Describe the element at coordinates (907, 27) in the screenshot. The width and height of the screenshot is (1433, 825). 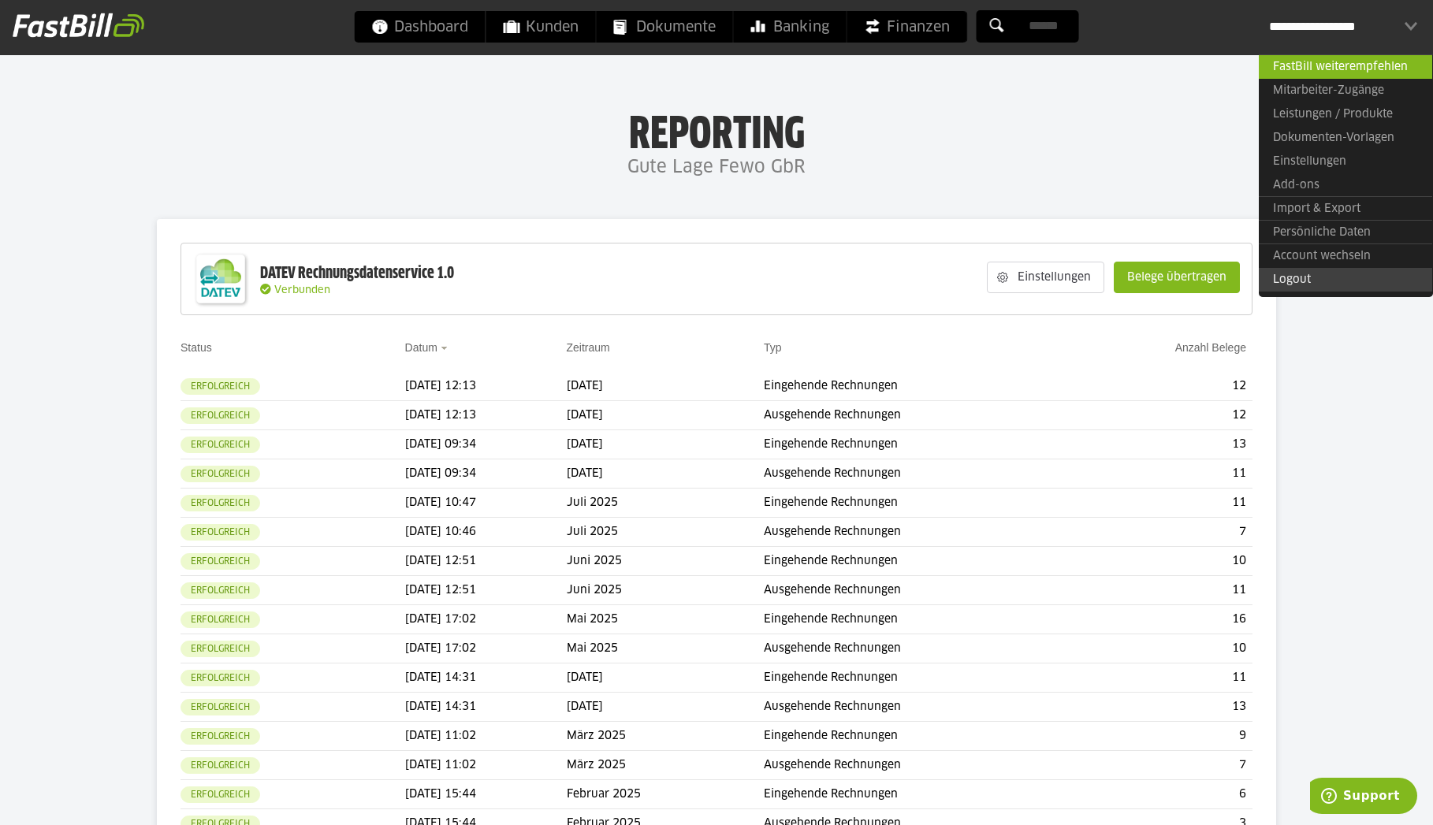
I see `a: Finanzen` at that location.